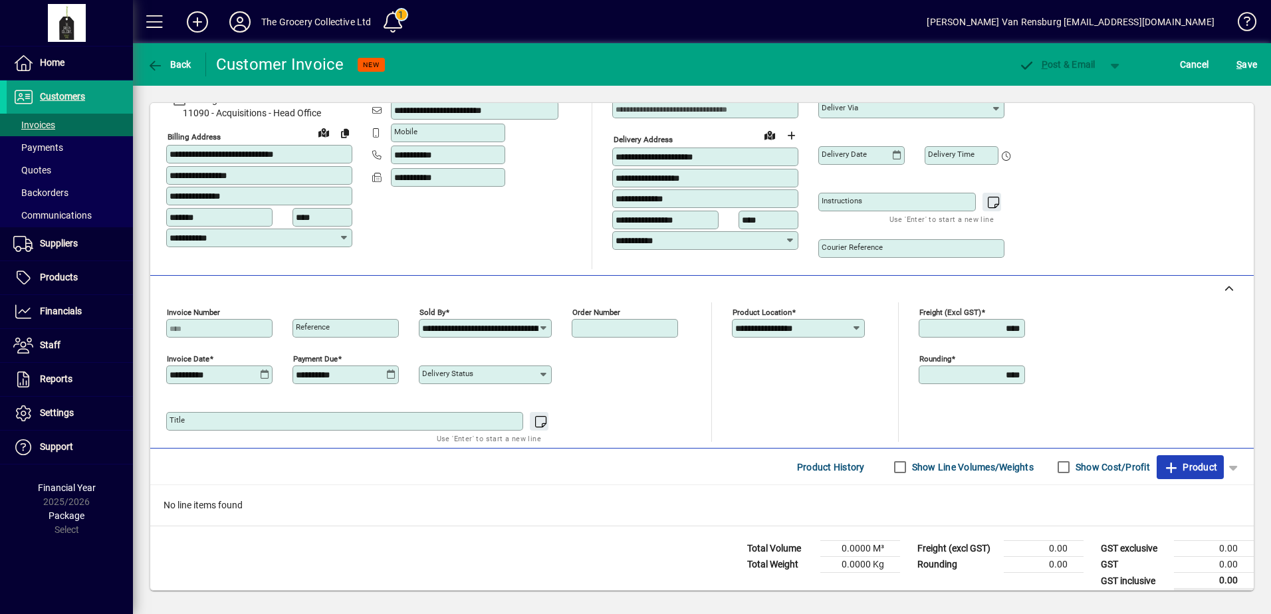  What do you see at coordinates (70, 215) in the screenshot?
I see `a: Communications` at bounding box center [70, 215].